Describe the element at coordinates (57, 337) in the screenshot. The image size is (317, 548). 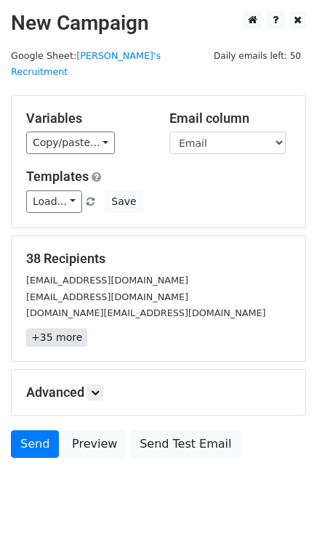
I see `a: +35 more` at that location.